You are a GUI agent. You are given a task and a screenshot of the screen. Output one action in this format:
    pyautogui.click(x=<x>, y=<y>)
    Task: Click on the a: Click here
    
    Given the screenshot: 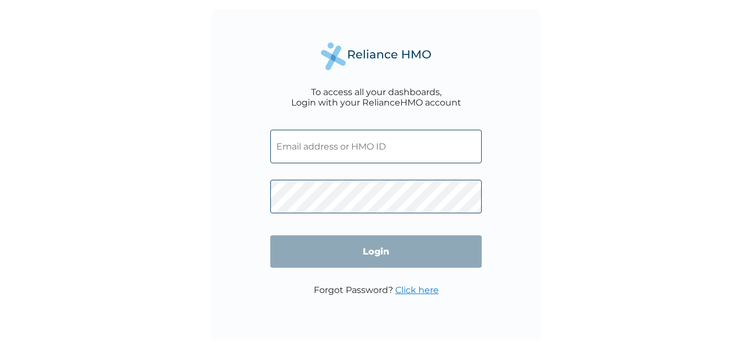 What is the action you would take?
    pyautogui.click(x=417, y=290)
    